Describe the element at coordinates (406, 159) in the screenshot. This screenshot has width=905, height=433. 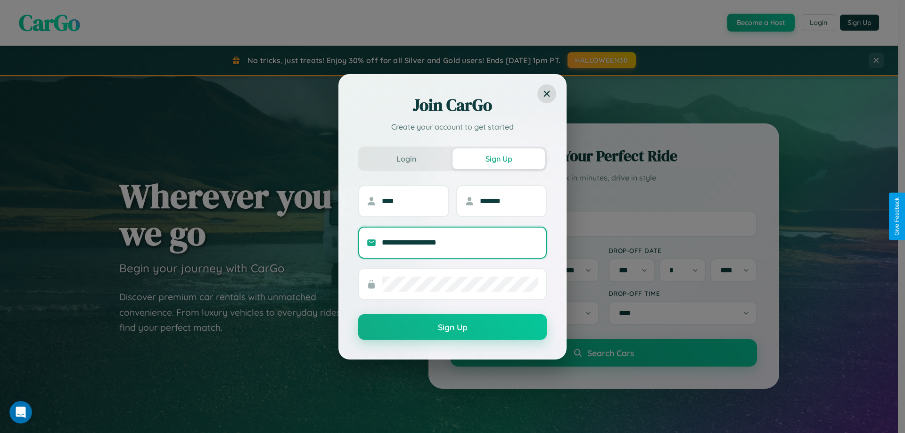
I see `button: Login` at that location.